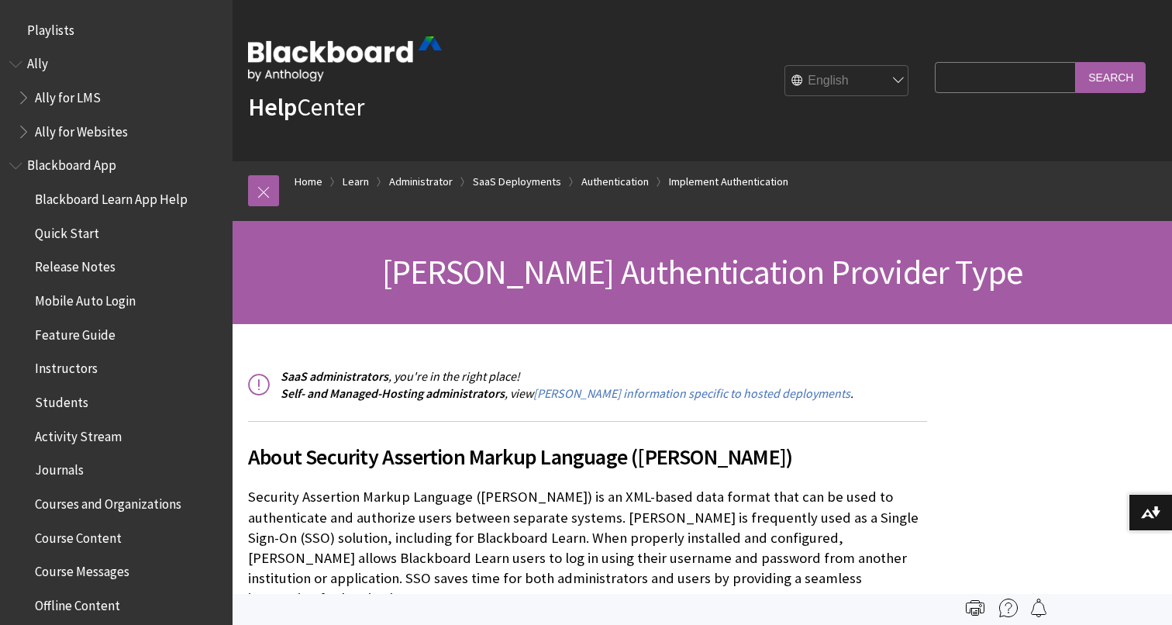  What do you see at coordinates (847, 81) in the screenshot?
I see `select: Site Language Selector` at bounding box center [847, 81].